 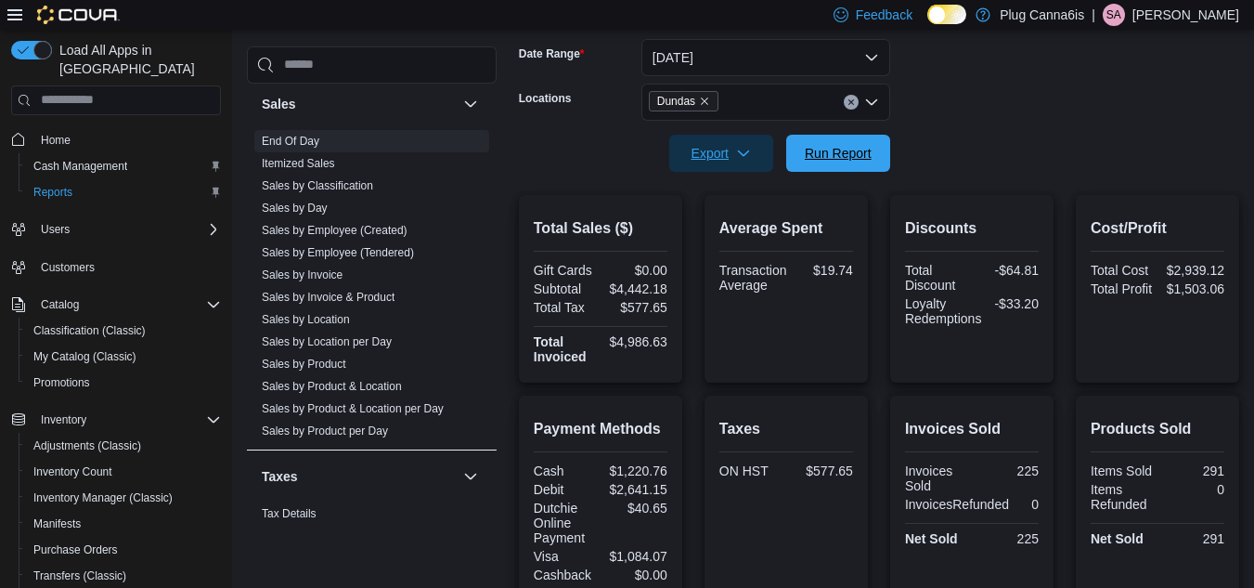 What do you see at coordinates (123, 498) in the screenshot?
I see `button: Inventory Manager (Classic)` at bounding box center [123, 498].